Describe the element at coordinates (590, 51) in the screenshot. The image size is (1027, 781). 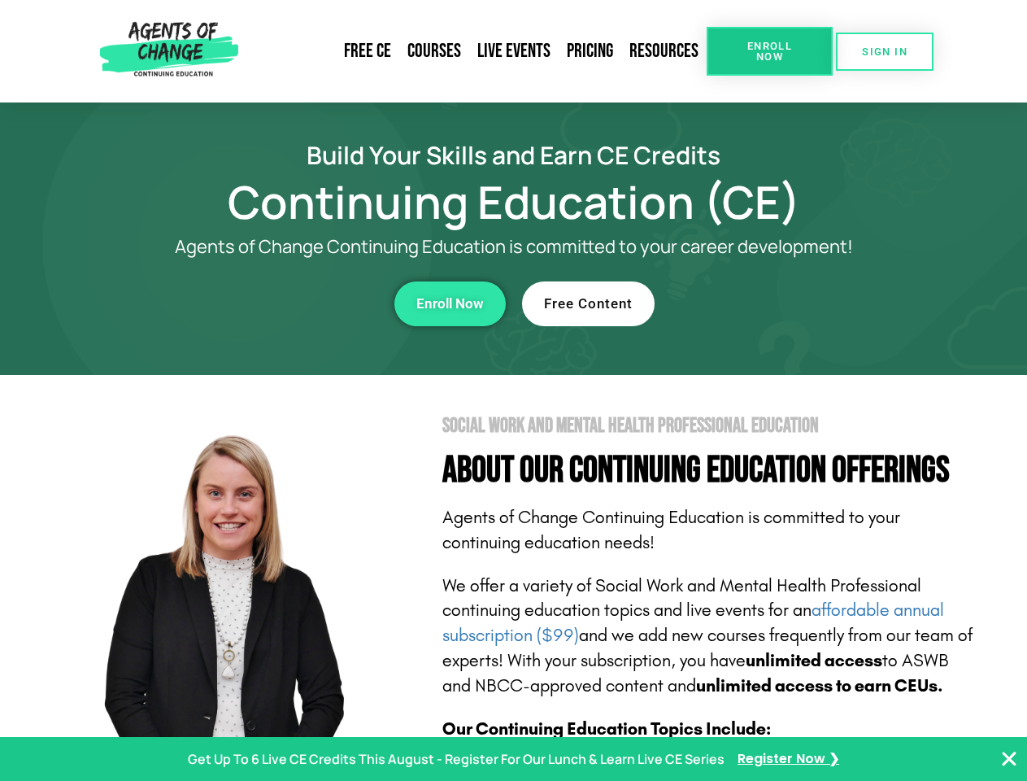
I see `a: Pricing` at that location.